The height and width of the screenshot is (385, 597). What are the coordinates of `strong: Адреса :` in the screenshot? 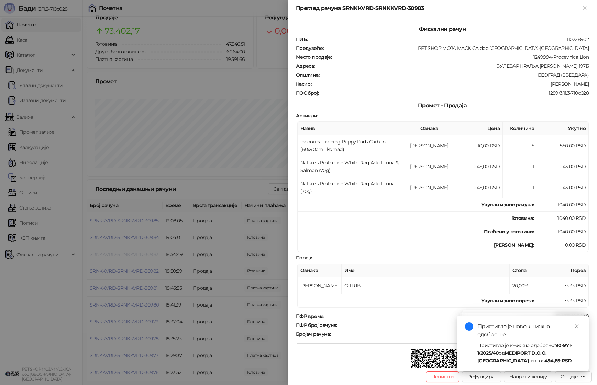 It's located at (305, 66).